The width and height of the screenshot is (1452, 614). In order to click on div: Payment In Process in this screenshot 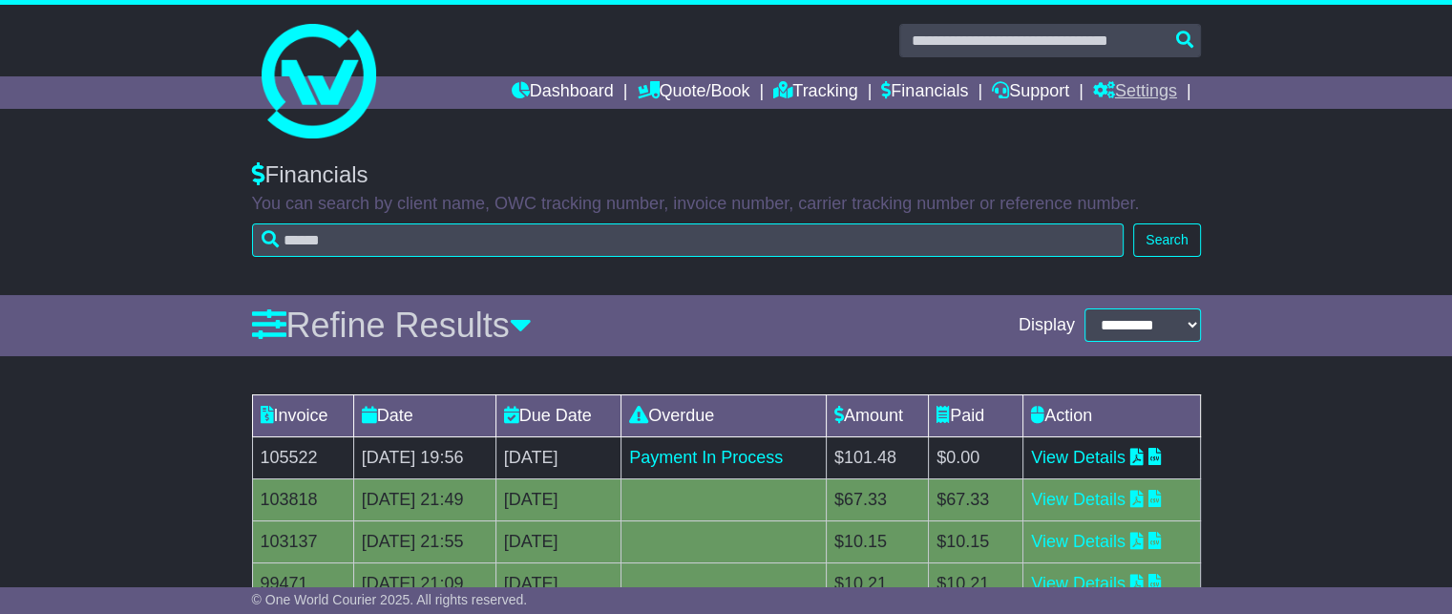, I will do `click(724, 457)`.